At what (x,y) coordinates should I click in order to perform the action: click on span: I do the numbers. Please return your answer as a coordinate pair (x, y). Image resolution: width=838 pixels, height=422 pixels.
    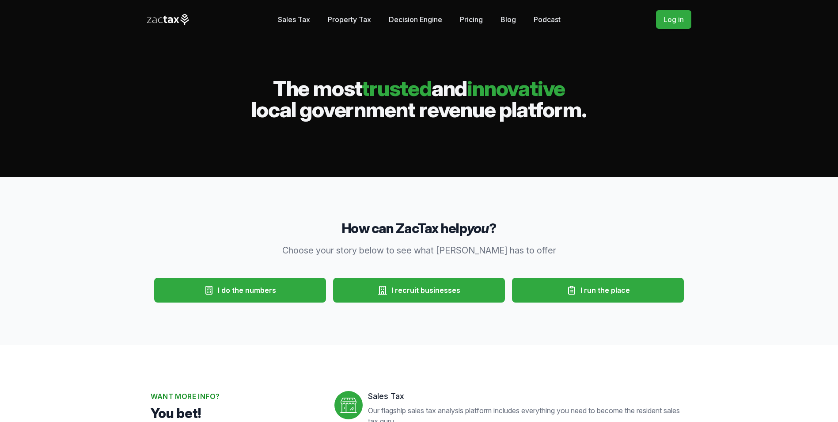
    Looking at the image, I should click on (247, 290).